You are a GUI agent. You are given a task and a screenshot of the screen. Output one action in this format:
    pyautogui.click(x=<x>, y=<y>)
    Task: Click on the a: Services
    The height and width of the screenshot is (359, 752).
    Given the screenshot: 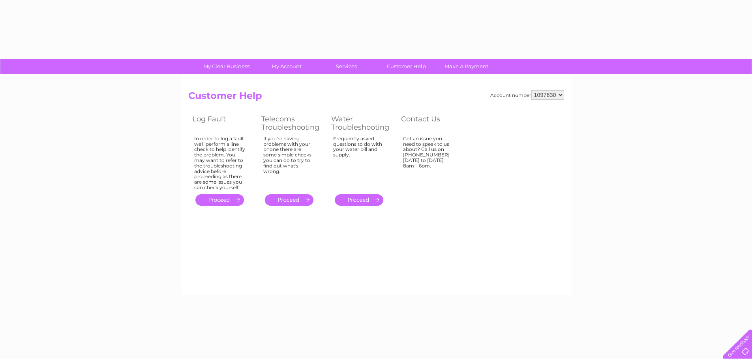 What is the action you would take?
    pyautogui.click(x=346, y=66)
    